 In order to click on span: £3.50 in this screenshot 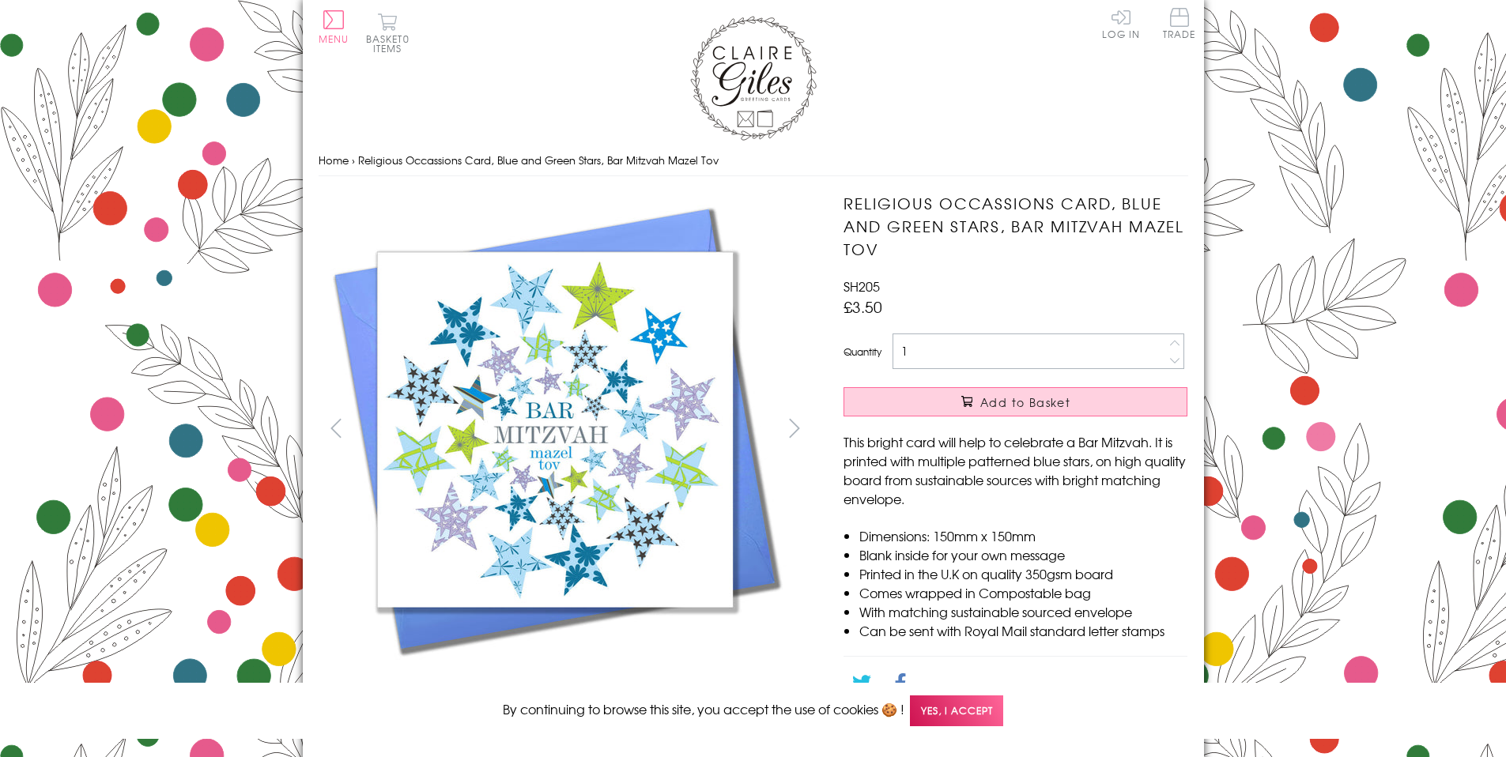, I will do `click(862, 307)`.